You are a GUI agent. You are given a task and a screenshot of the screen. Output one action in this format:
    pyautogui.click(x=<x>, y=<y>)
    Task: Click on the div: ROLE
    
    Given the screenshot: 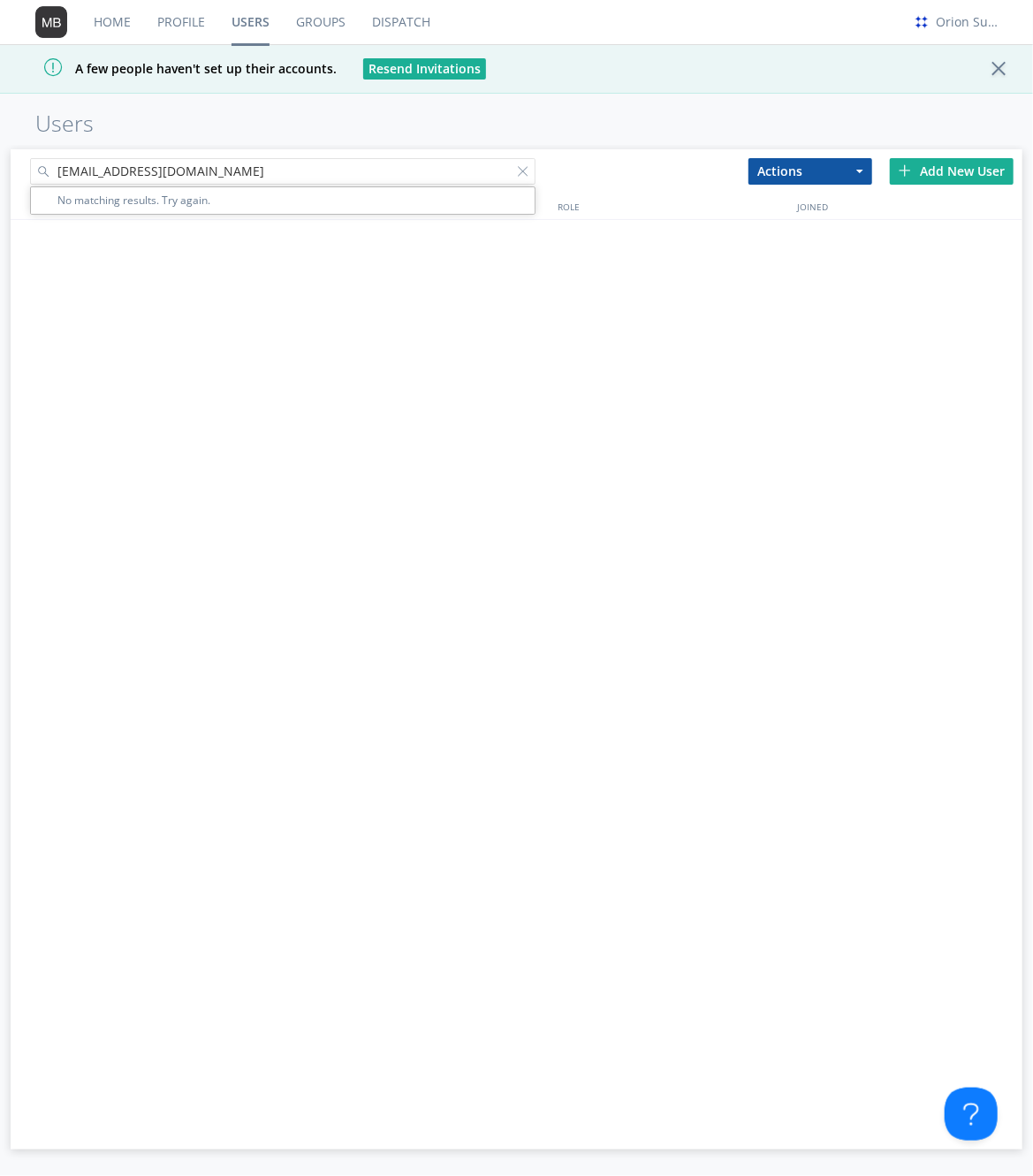 What is the action you would take?
    pyautogui.click(x=672, y=206)
    